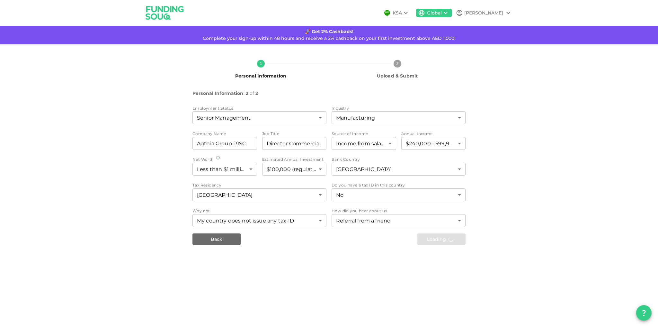  I want to click on div: estimatedYearlyInvestment, so click(294, 169).